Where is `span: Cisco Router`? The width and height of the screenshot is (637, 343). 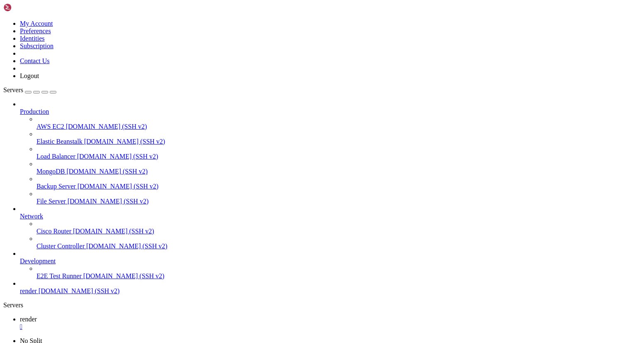
span: Cisco Router is located at coordinates (54, 231).